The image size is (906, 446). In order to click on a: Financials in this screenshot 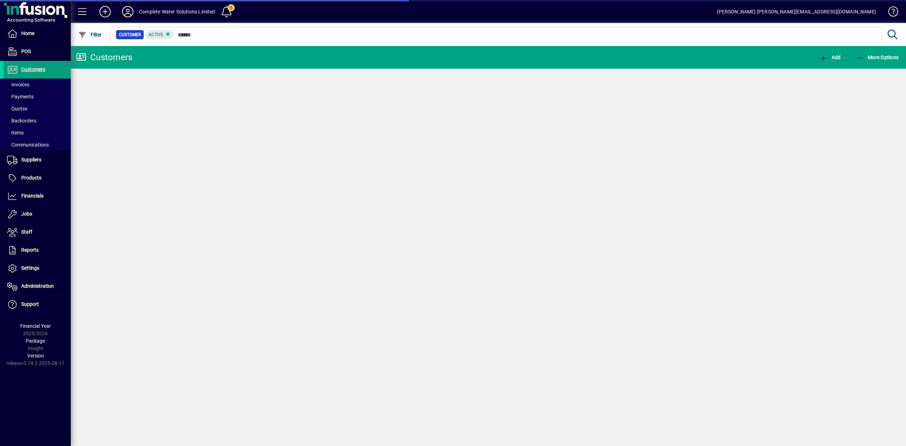, I will do `click(37, 196)`.